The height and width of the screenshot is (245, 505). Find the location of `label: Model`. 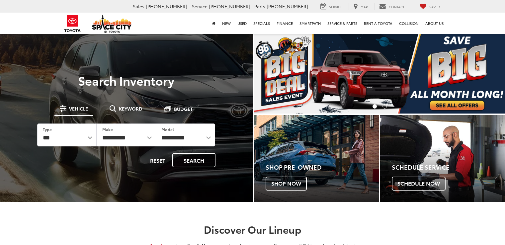

label: Model is located at coordinates (168, 129).